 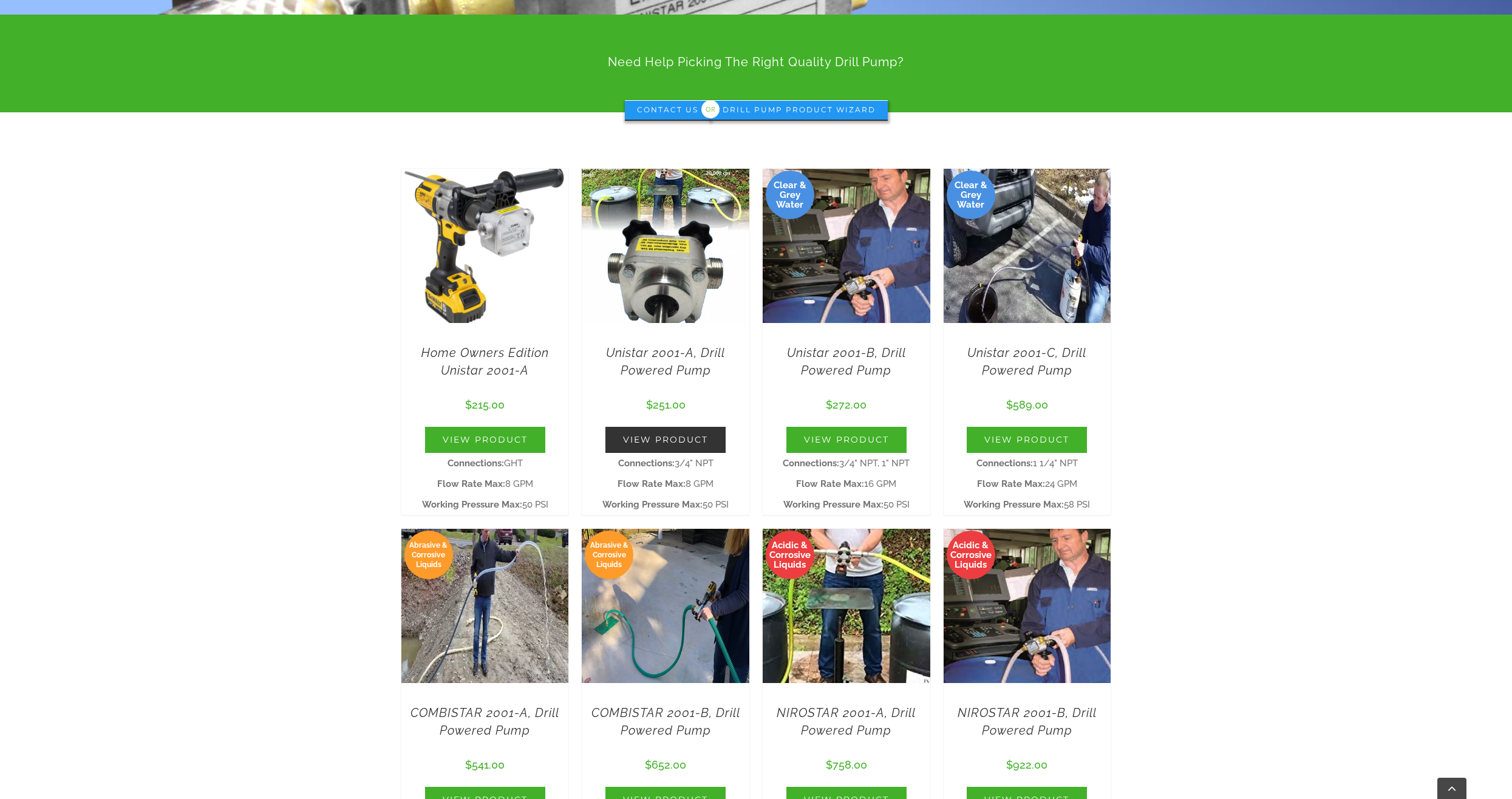 What do you see at coordinates (846, 764) in the screenshot?
I see `bdi: 758.00` at bounding box center [846, 764].